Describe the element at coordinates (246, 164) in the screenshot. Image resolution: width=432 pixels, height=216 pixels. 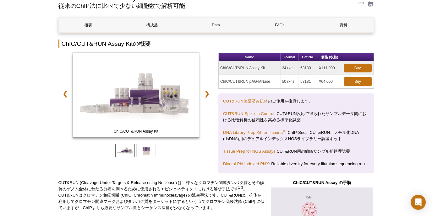
I see `a: Diversi-Phi Indexed PhiX` at that location.